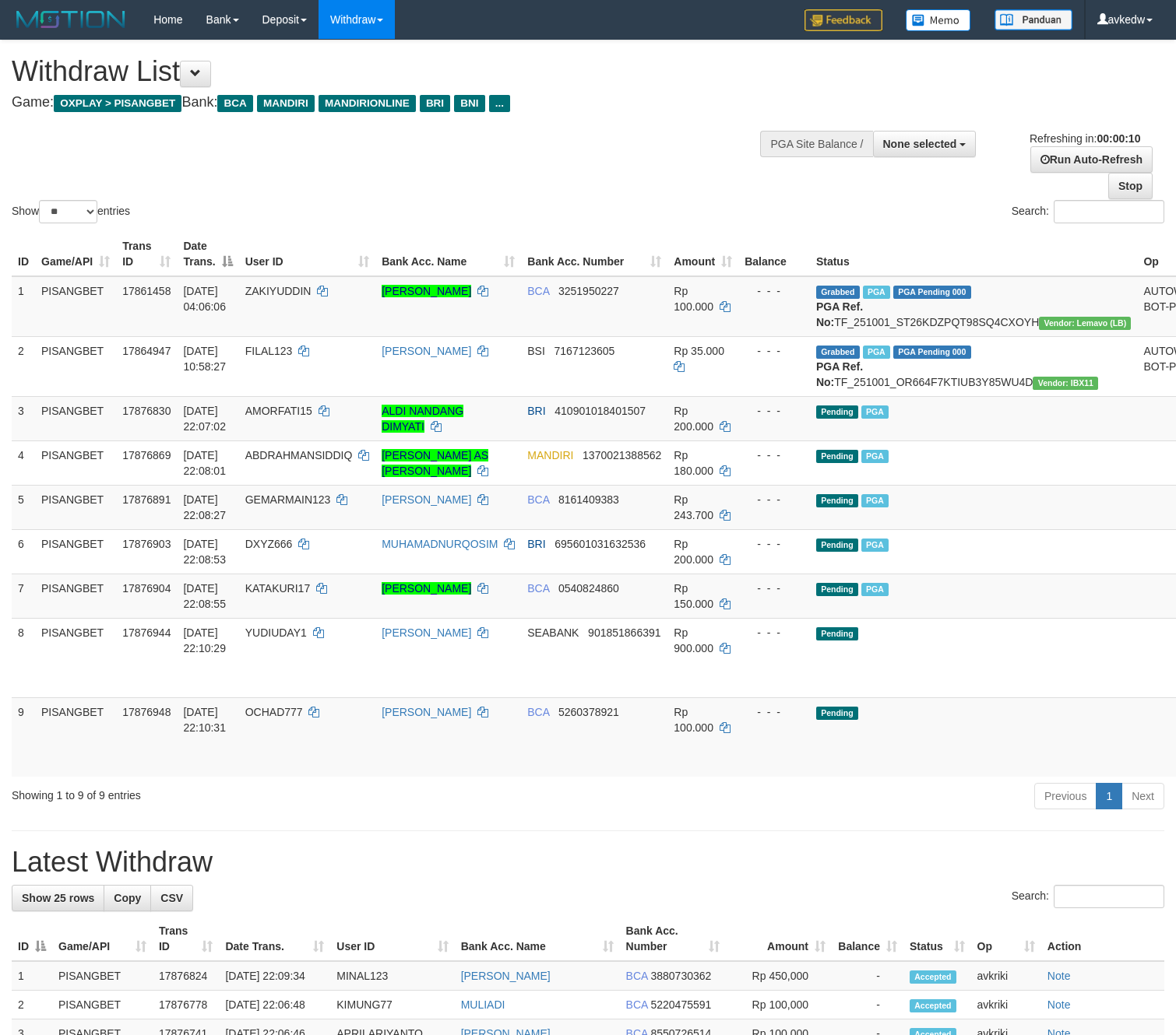 The image size is (1176, 1035). I want to click on h1: Withdraw List, so click(390, 72).